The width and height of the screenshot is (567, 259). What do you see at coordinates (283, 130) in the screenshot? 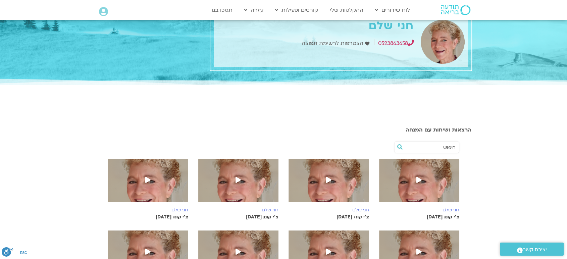
I see `h3: הרצאות ושיחות עם המנחה` at bounding box center [283, 130].